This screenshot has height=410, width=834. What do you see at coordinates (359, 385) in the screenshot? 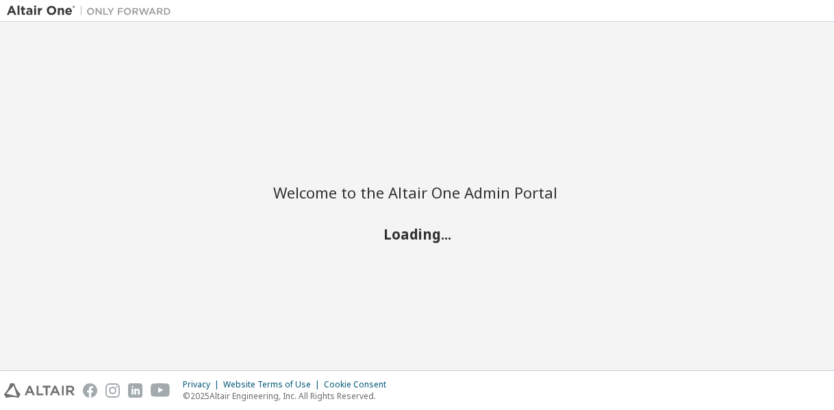
I see `div: Cookie Consent` at bounding box center [359, 385].